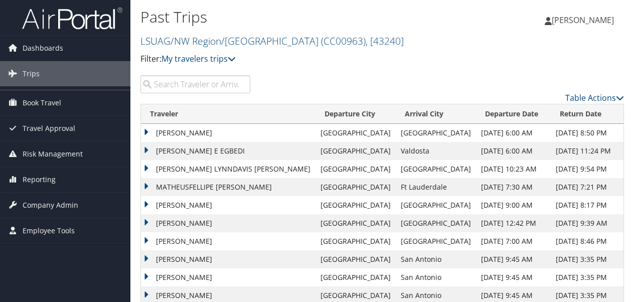 This screenshot has height=302, width=634. What do you see at coordinates (228, 114) in the screenshot?
I see `th: Traveler: activate to sort column ascending` at bounding box center [228, 114].